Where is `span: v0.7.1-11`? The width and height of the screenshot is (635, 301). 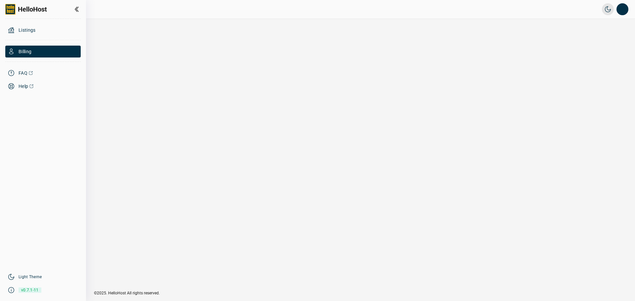
span: v0.7.1-11 is located at coordinates (30, 290).